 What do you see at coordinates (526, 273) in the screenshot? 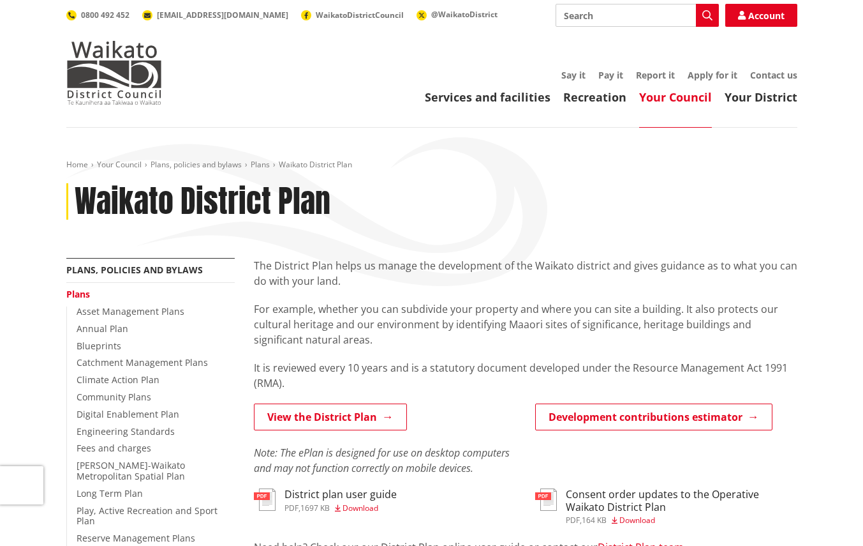
I see `p: The District Plan helps us manage the development of the Waikato district and gives guidance as t...` at bounding box center [526, 273].